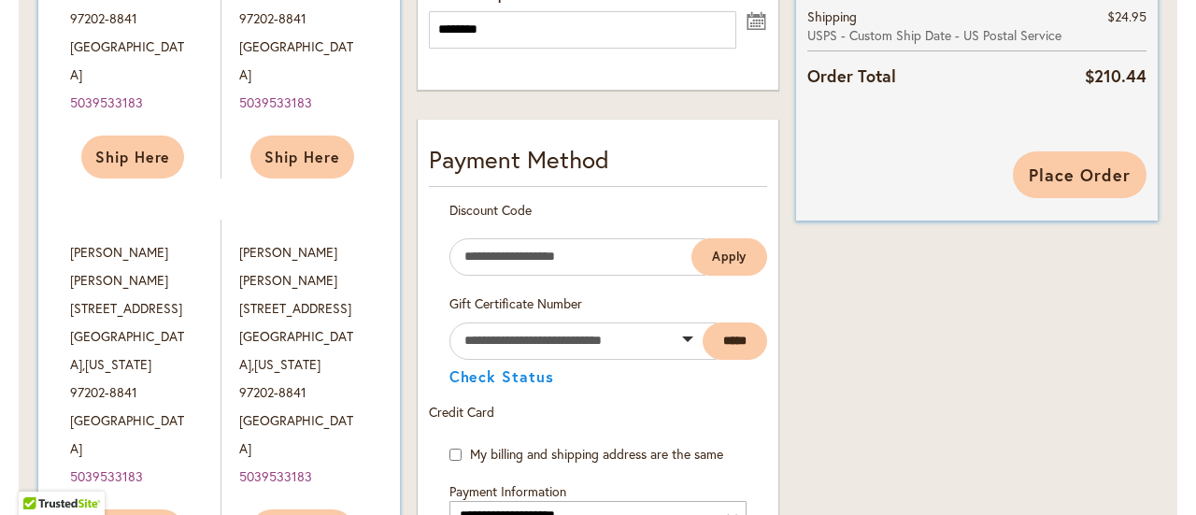 This screenshot has width=1196, height=515. I want to click on span: $24.95, so click(1127, 16).